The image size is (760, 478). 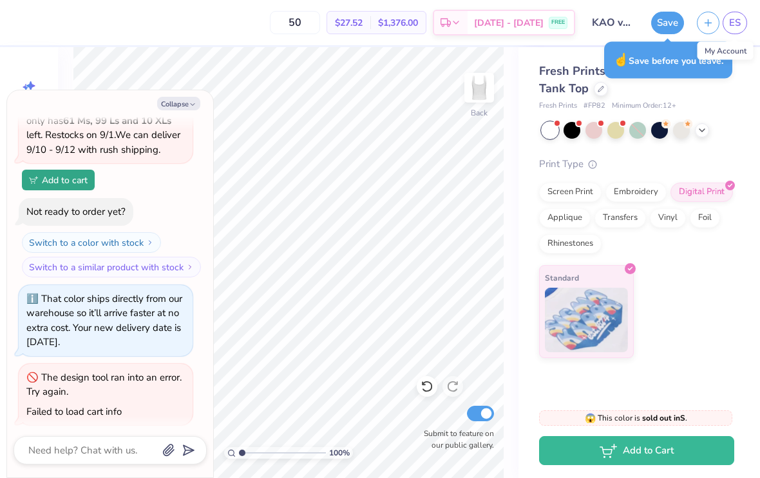 I want to click on strong: 61 Ms, 99 Ls and 10 XLs, so click(x=117, y=121).